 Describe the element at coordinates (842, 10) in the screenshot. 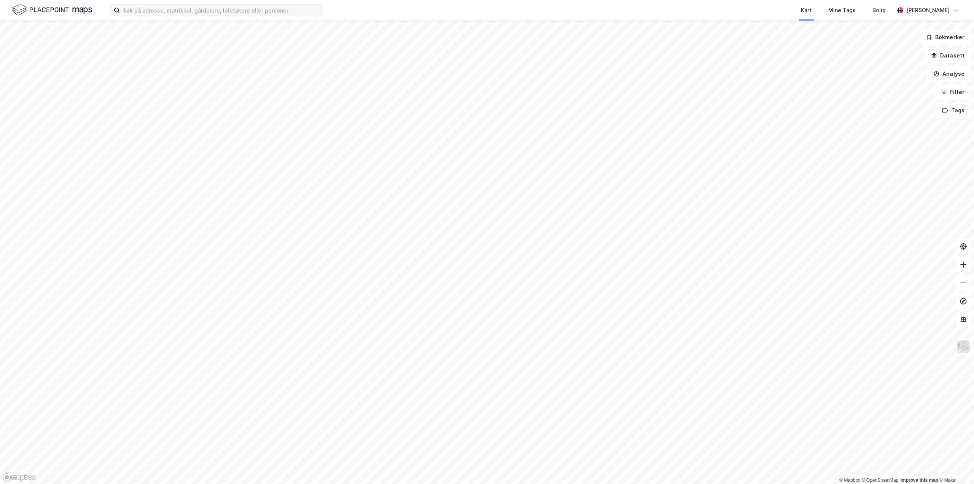

I see `div: Mine Tags` at that location.